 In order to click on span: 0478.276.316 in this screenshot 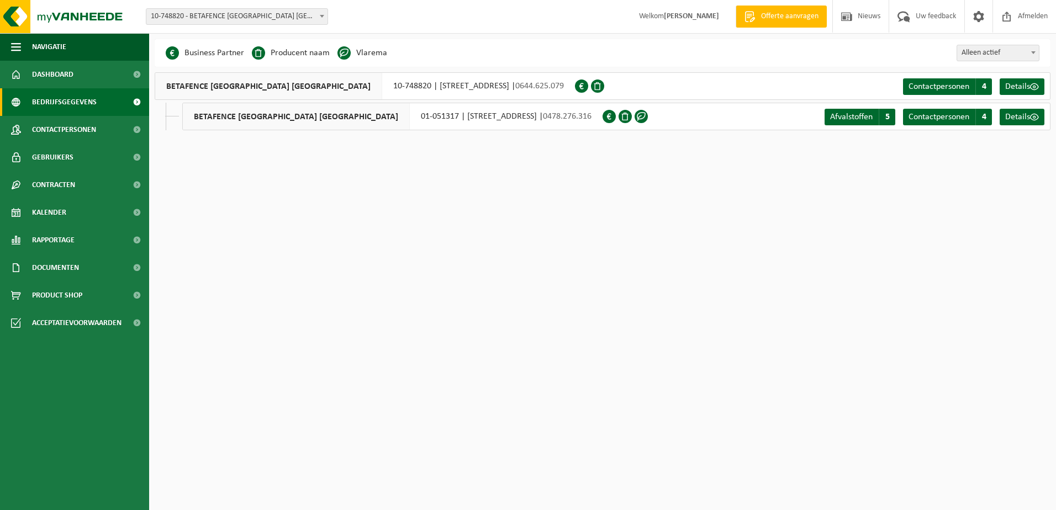, I will do `click(567, 117)`.